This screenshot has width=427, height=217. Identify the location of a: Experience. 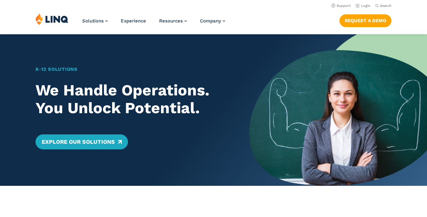
(133, 21).